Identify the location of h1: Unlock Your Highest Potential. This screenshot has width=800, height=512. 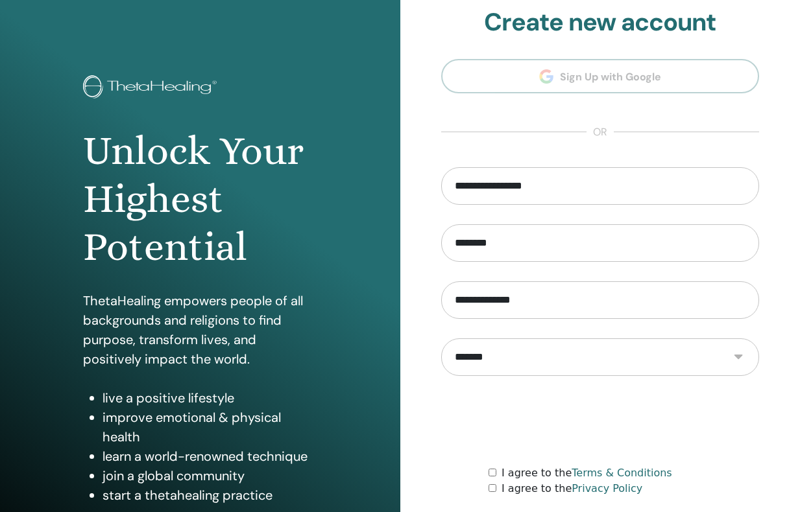
(200, 199).